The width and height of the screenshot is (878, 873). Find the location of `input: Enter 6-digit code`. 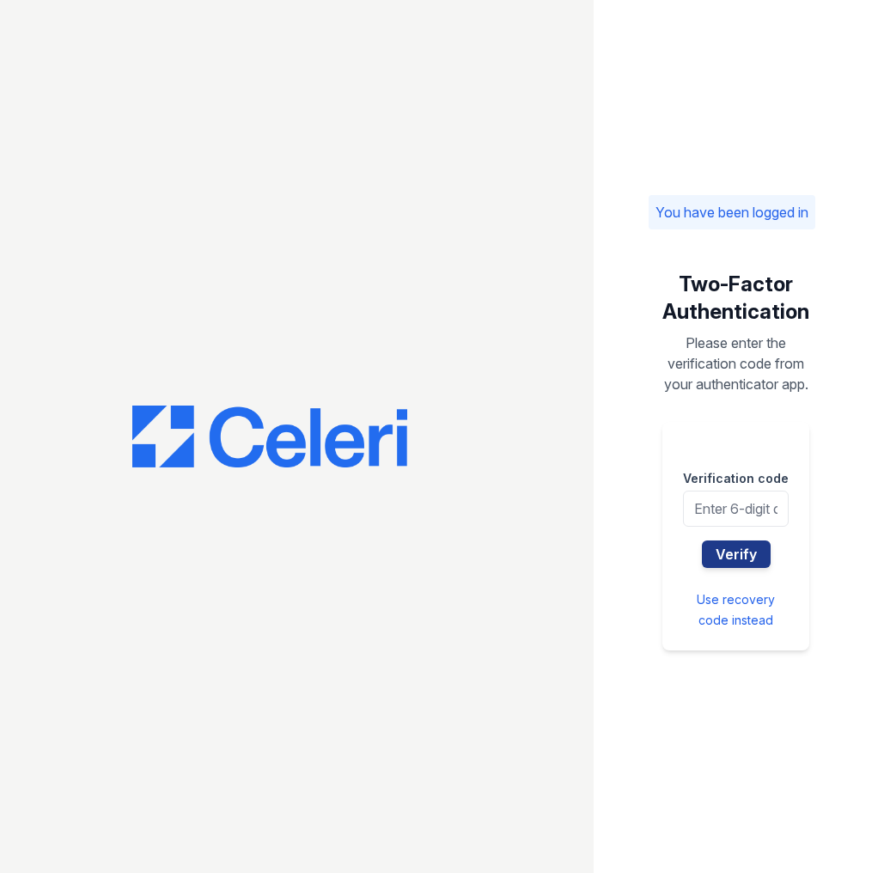

input: Enter 6-digit code is located at coordinates (735, 509).